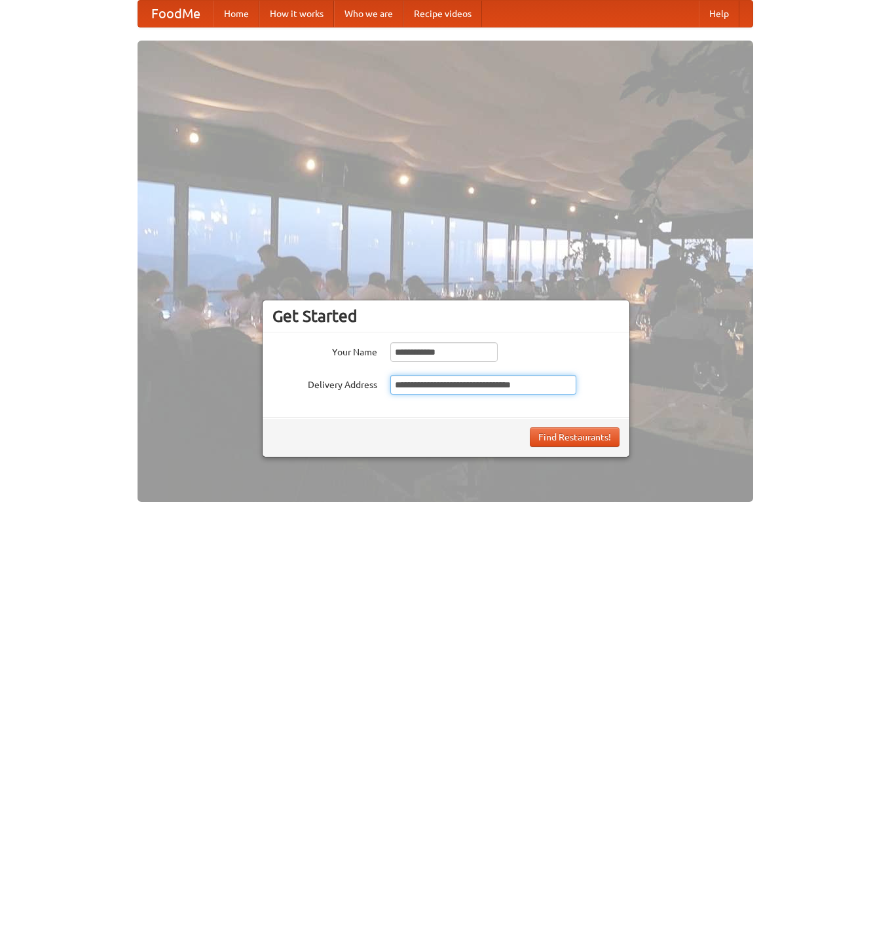  I want to click on a: Help, so click(719, 14).